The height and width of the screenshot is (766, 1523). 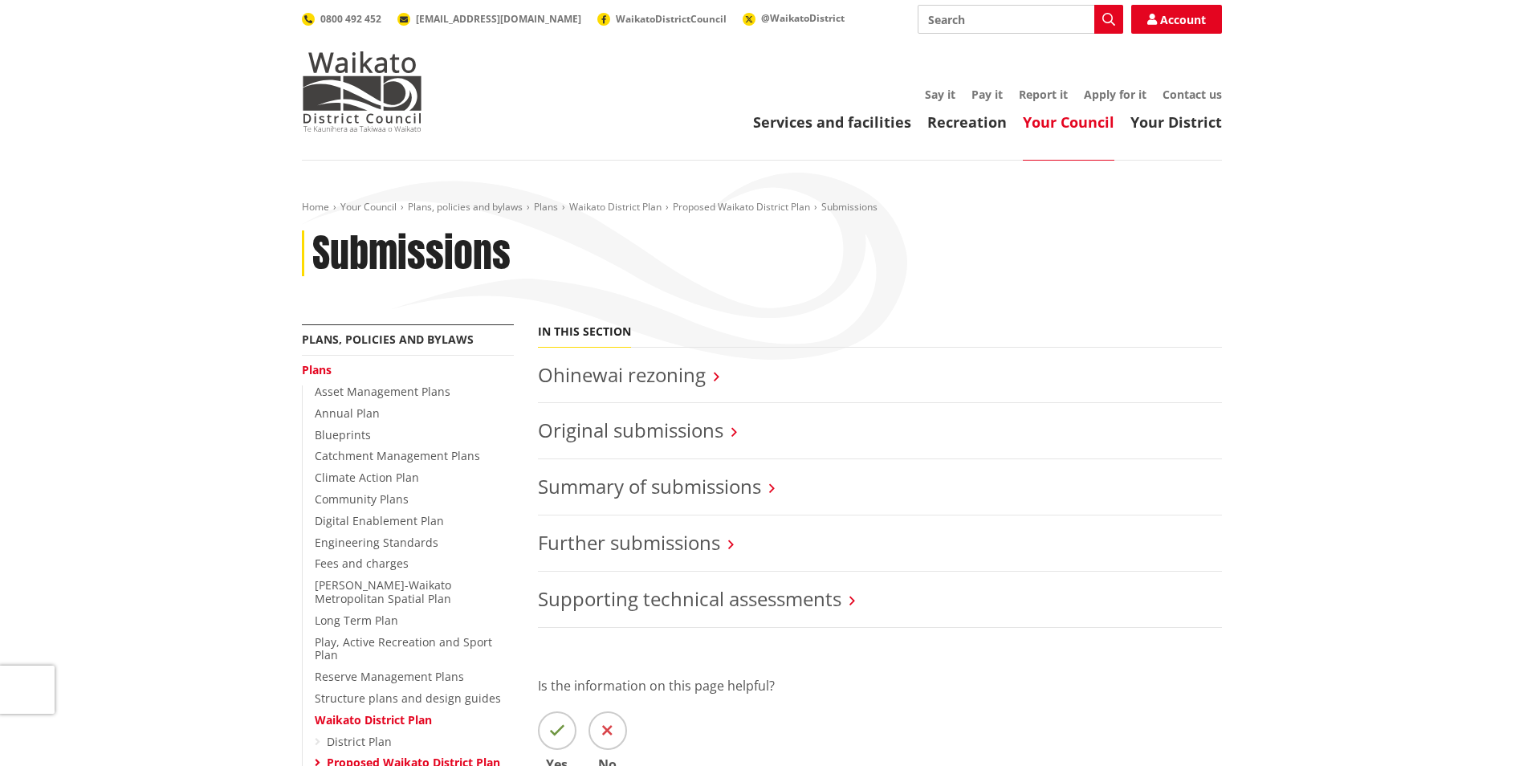 I want to click on a: Play, Active Recreation and Sport Plan, so click(x=403, y=649).